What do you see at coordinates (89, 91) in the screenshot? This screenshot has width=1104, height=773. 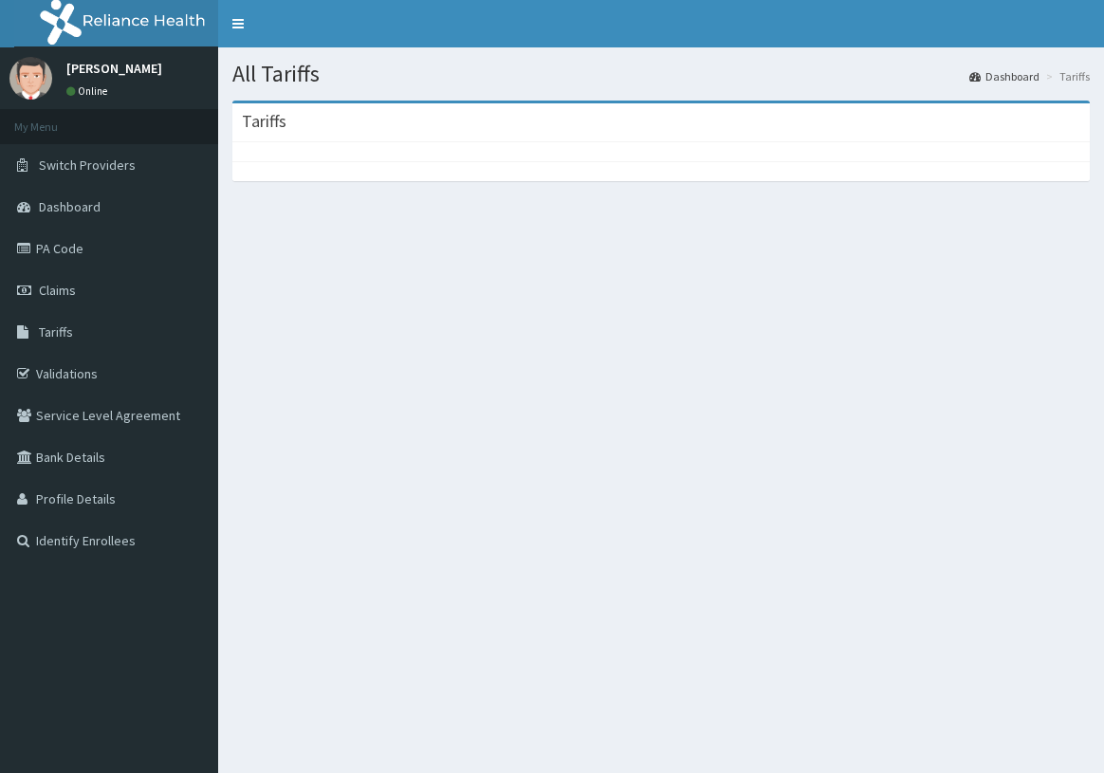 I see `a: Online` at bounding box center [89, 91].